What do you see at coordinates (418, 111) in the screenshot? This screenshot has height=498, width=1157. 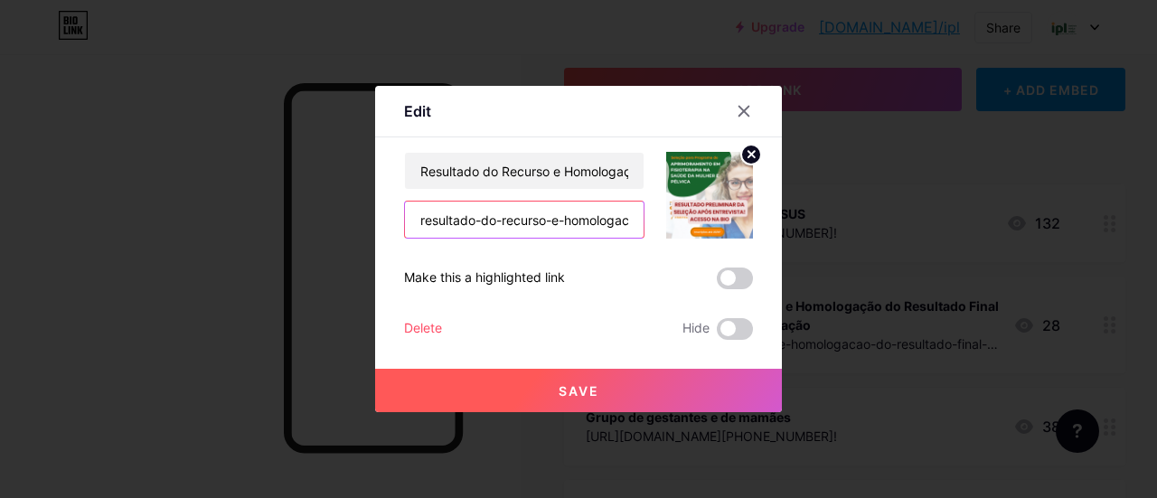 I see `div: Edit` at bounding box center [418, 111].